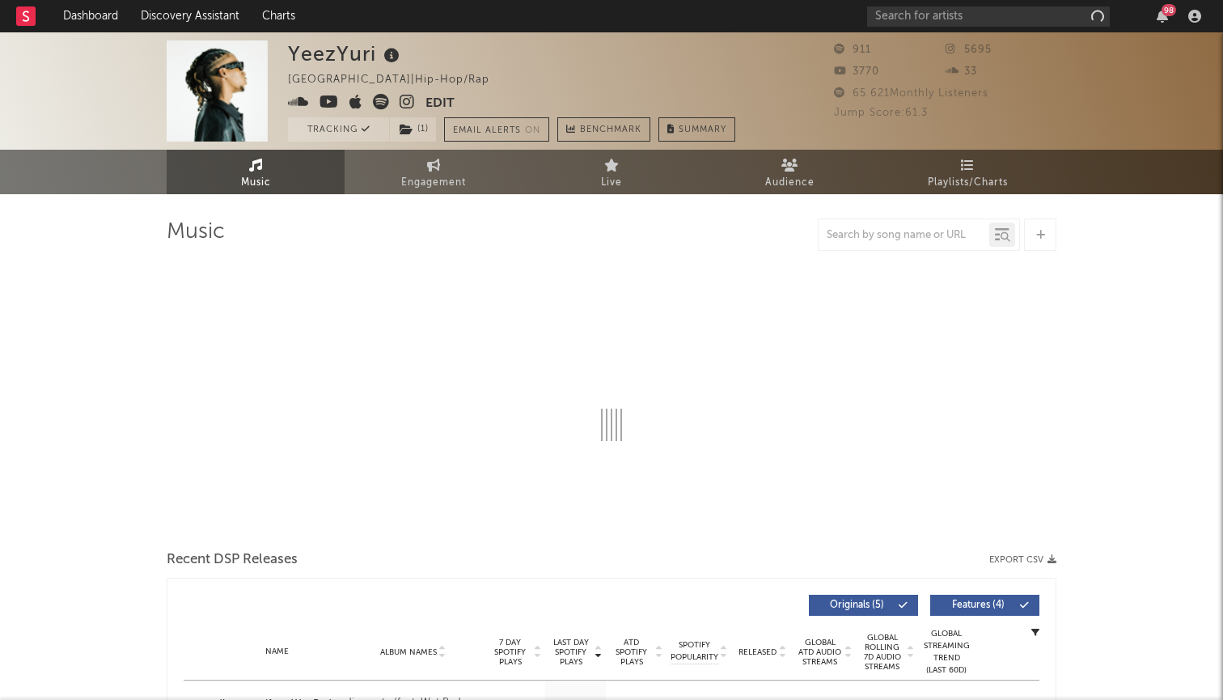 This screenshot has height=700, width=1223. I want to click on a: Live, so click(611, 171).